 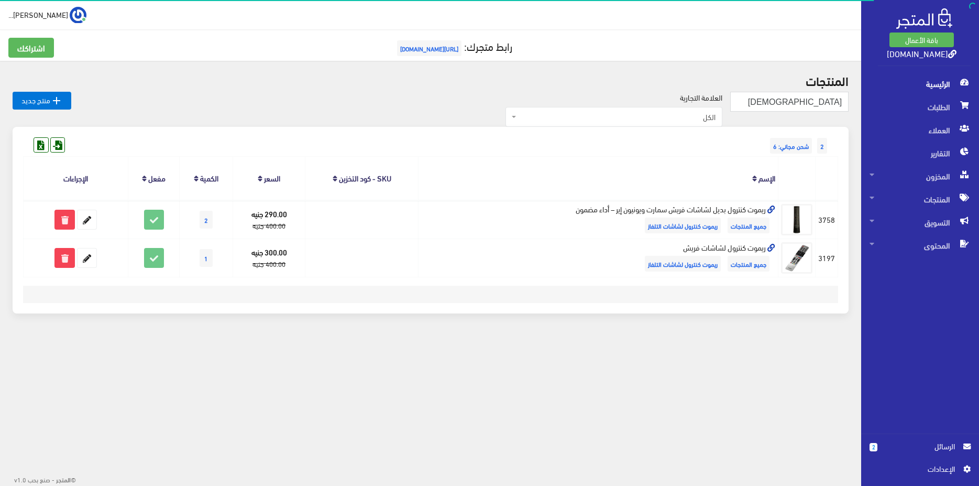 I want to click on span: المحتوى, so click(x=920, y=245).